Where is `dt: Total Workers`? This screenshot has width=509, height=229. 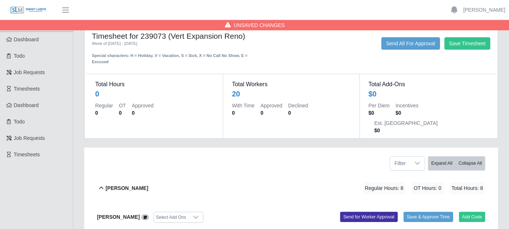
dt: Total Workers is located at coordinates (291, 84).